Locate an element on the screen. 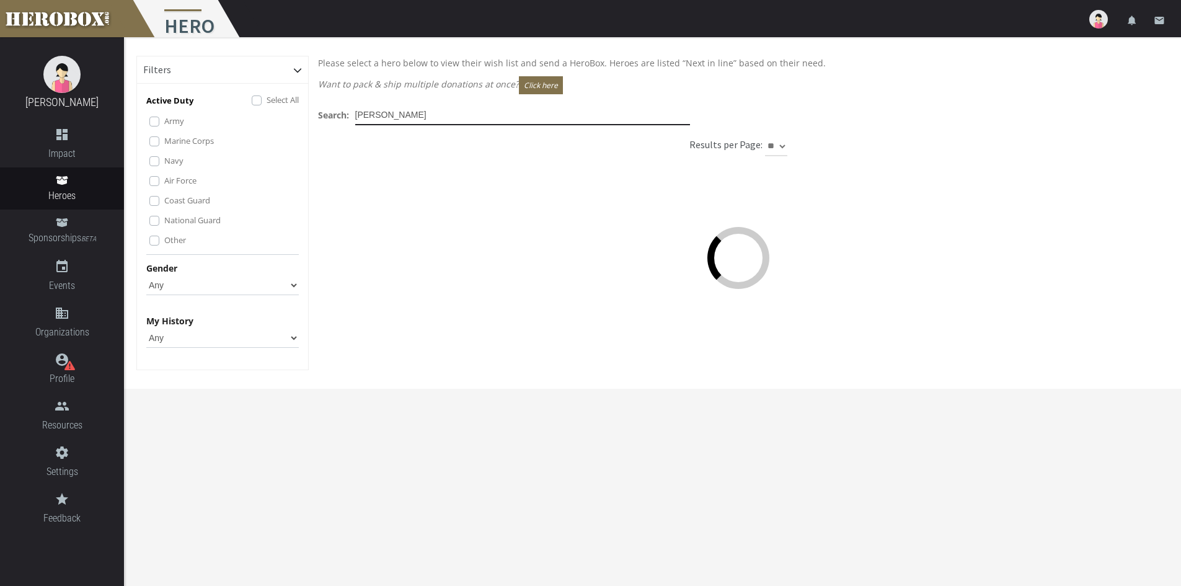 Image resolution: width=1181 pixels, height=586 pixels. label: My History is located at coordinates (170, 321).